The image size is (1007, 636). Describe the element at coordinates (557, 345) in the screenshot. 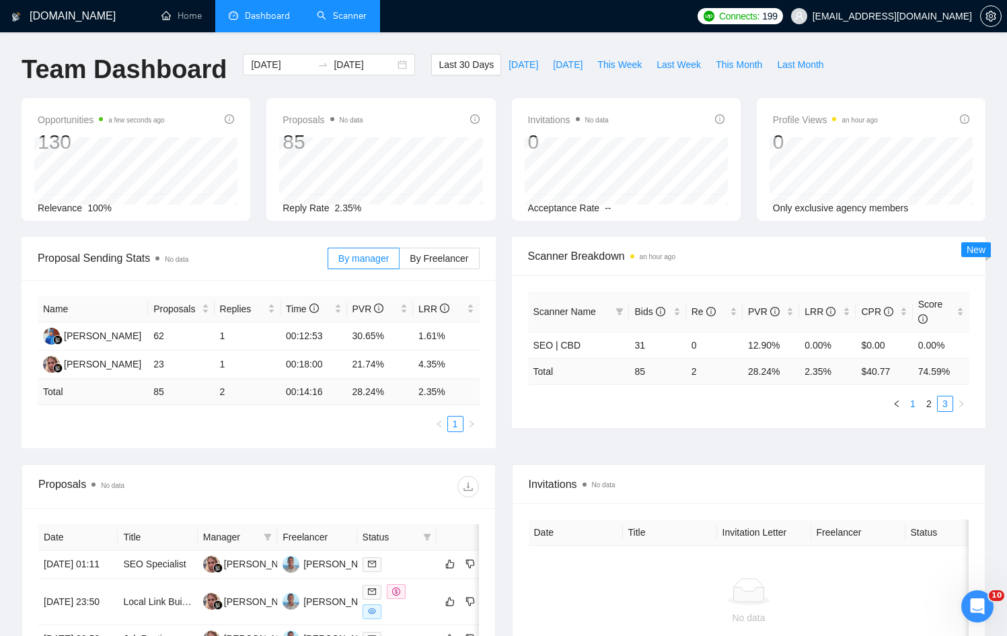

I see `a: SEO | CBD` at that location.